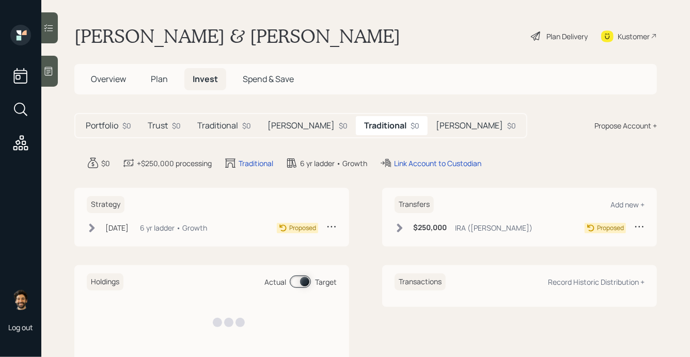  What do you see at coordinates (430, 228) in the screenshot?
I see `h6: $250,000` at bounding box center [430, 228].